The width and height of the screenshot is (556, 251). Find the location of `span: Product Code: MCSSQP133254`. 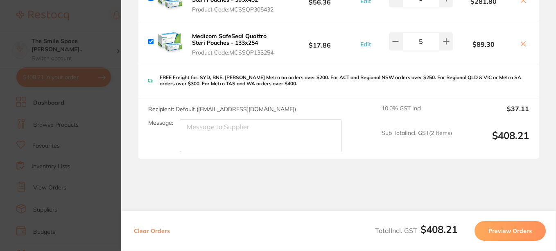

span: Product Code: MCSSQP133254 is located at coordinates (236, 52).